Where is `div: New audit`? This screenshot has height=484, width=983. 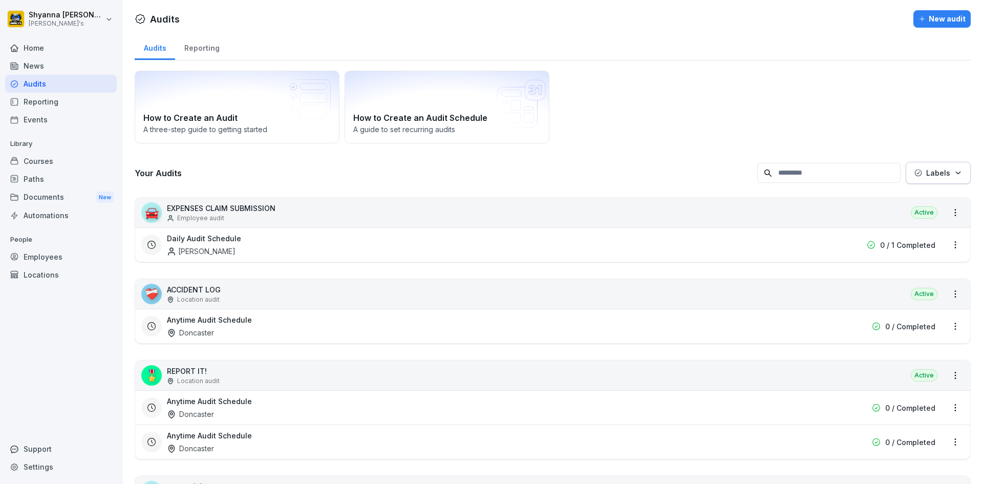 div: New audit is located at coordinates (942, 19).